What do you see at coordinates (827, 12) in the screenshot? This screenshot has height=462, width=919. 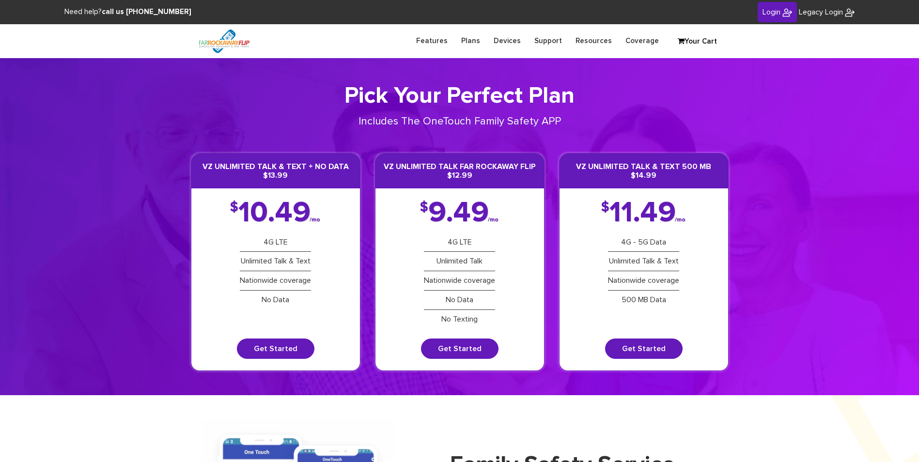 I see `a: Legacy Login` at bounding box center [827, 12].